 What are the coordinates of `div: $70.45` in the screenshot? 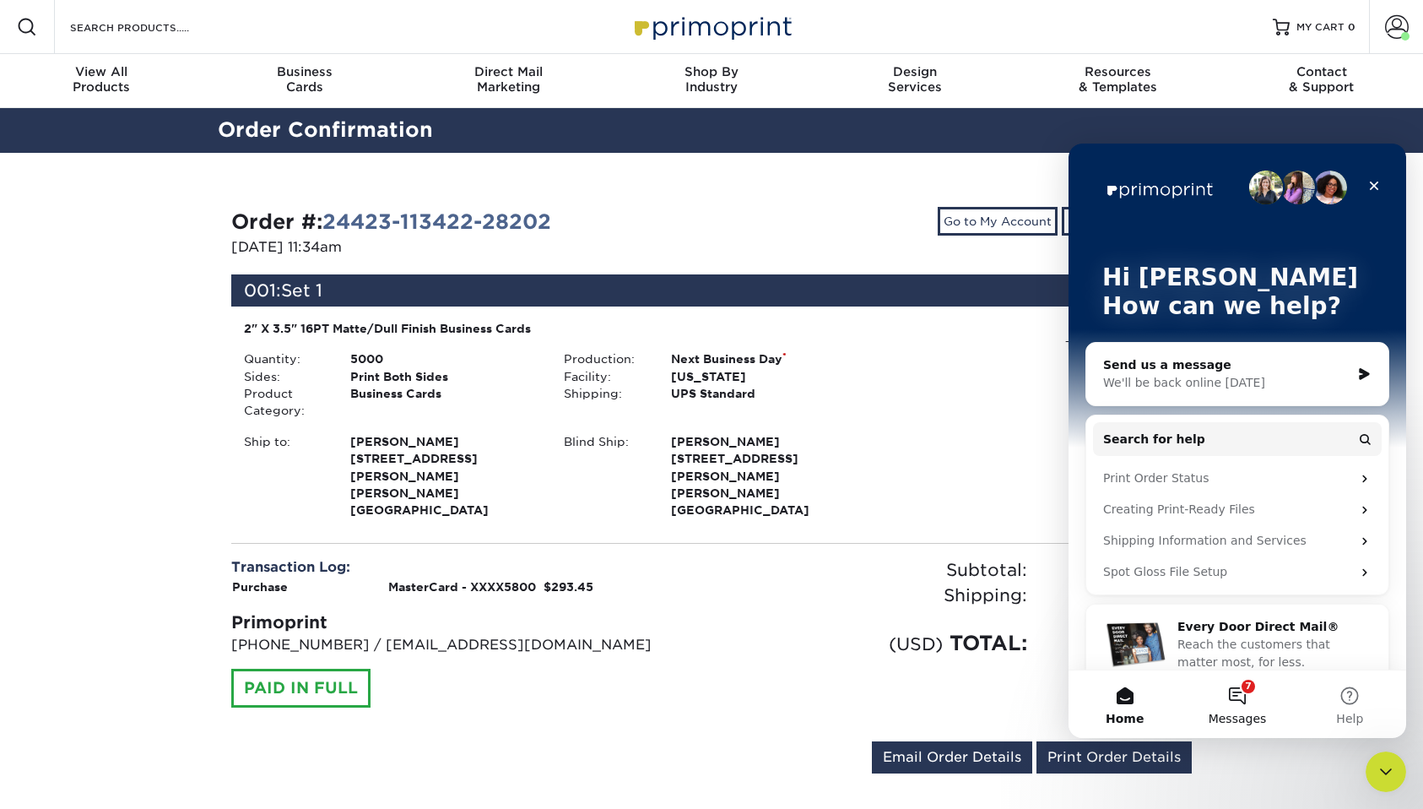 It's located at (1122, 595).